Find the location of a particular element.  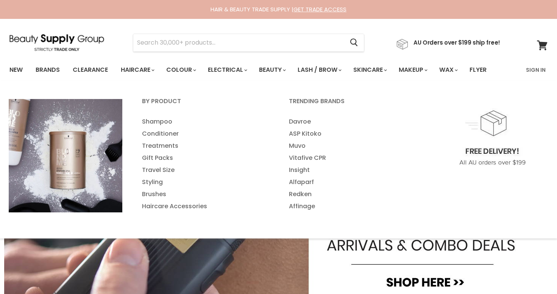

form: Product is located at coordinates (248, 43).